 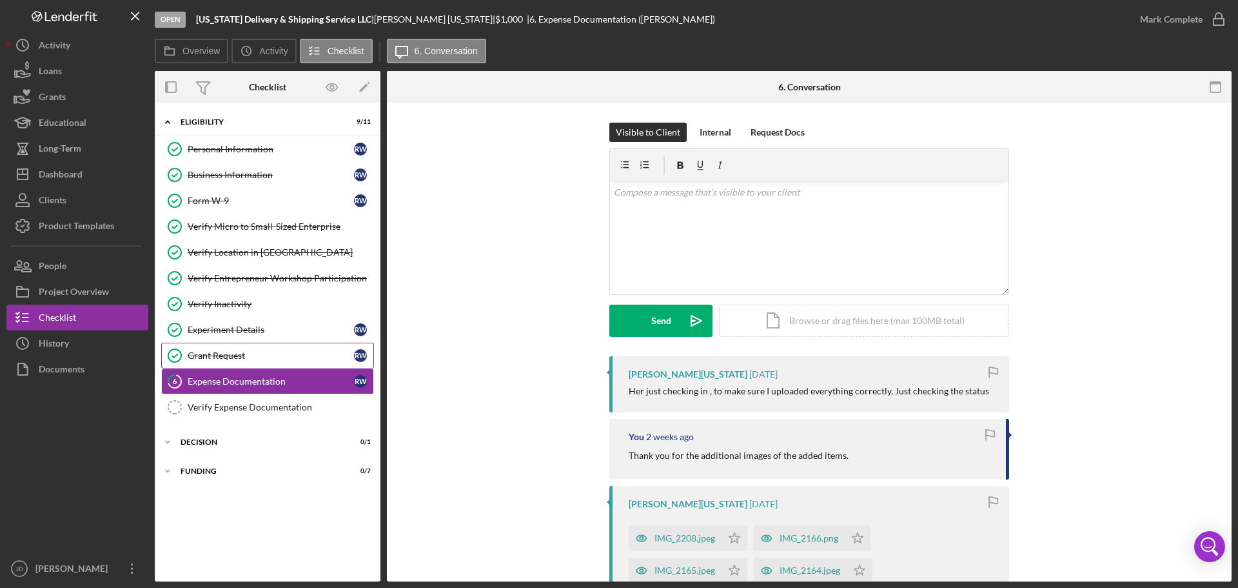 What do you see at coordinates (19, 568) in the screenshot?
I see `text: JD` at bounding box center [19, 568].